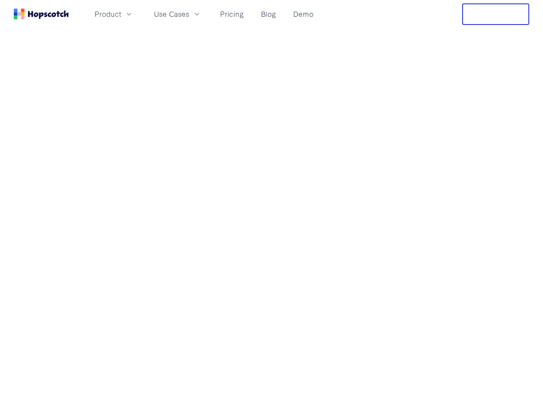 This screenshot has height=413, width=543. I want to click on button: Book a demo, so click(139, 240).